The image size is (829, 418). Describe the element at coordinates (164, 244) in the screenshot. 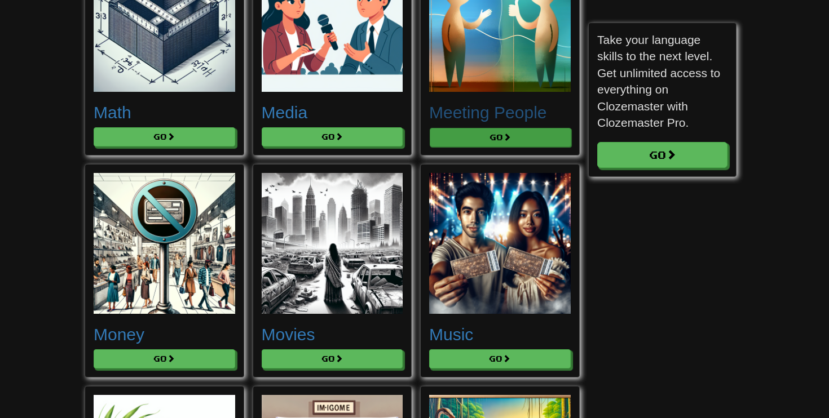

I see `img: 3309591a-3725-4834-9ba7-14da35600f62.small.png` at that location.